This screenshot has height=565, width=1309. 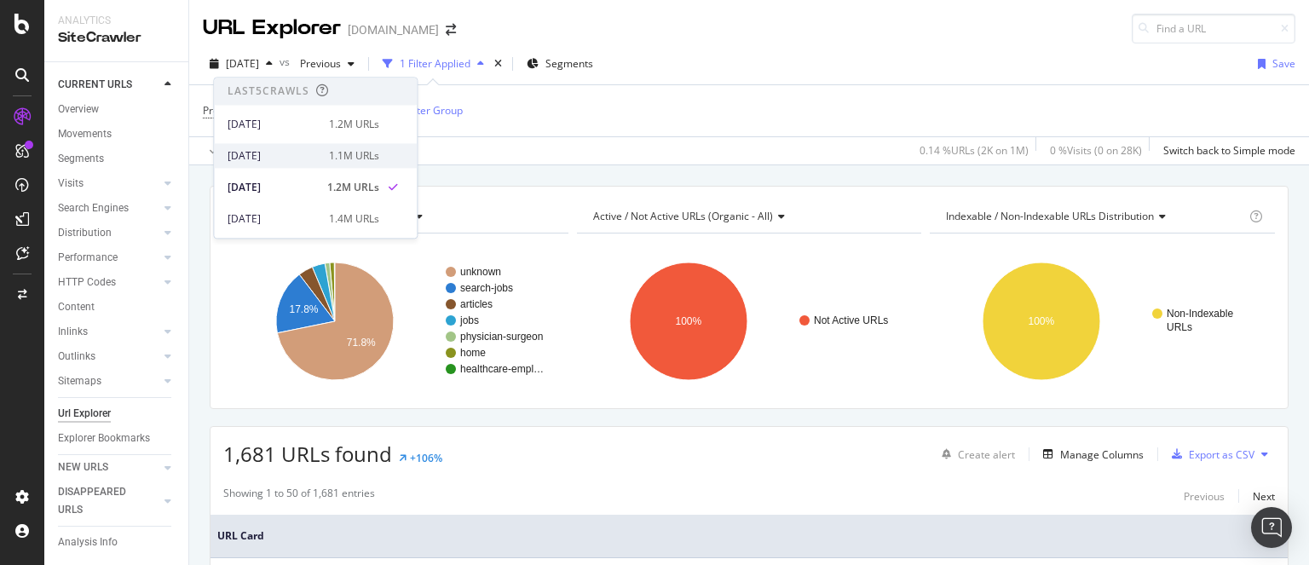 What do you see at coordinates (93, 208) in the screenshot?
I see `div: Search Engines` at bounding box center [93, 208].